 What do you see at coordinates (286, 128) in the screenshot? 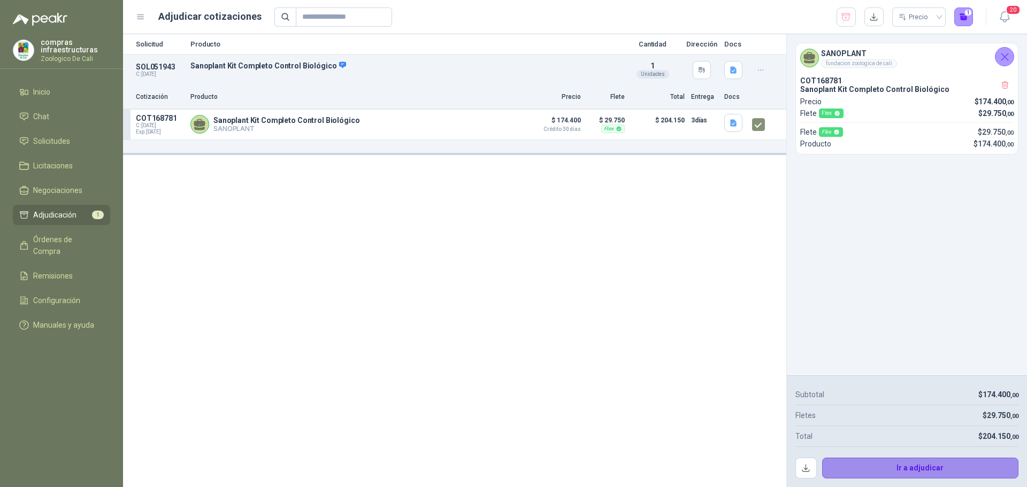
I see `p: SANOPLANT` at bounding box center [286, 128].